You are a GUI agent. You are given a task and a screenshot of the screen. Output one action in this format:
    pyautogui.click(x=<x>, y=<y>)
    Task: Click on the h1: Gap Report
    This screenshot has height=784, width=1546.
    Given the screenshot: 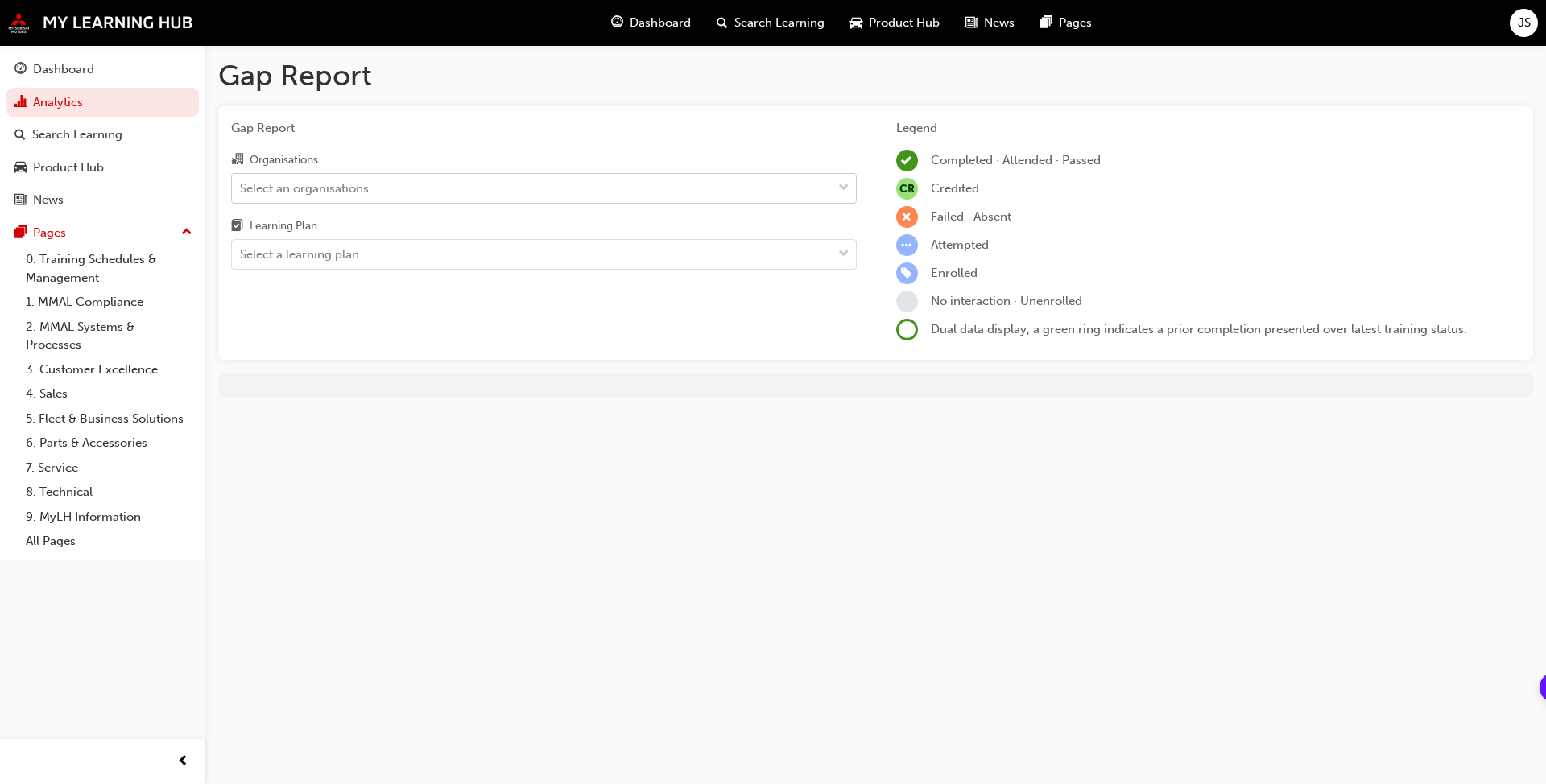 What is the action you would take?
    pyautogui.click(x=875, y=76)
    